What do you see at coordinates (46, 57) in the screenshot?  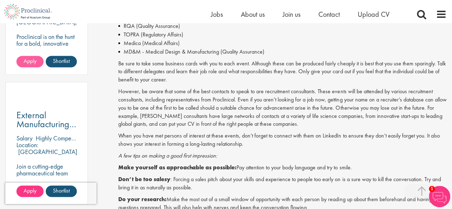 I see `p: Proclinical is on the hunt for a bold, innovative thinker who is ready to help push the boundarie...` at bounding box center [46, 57].